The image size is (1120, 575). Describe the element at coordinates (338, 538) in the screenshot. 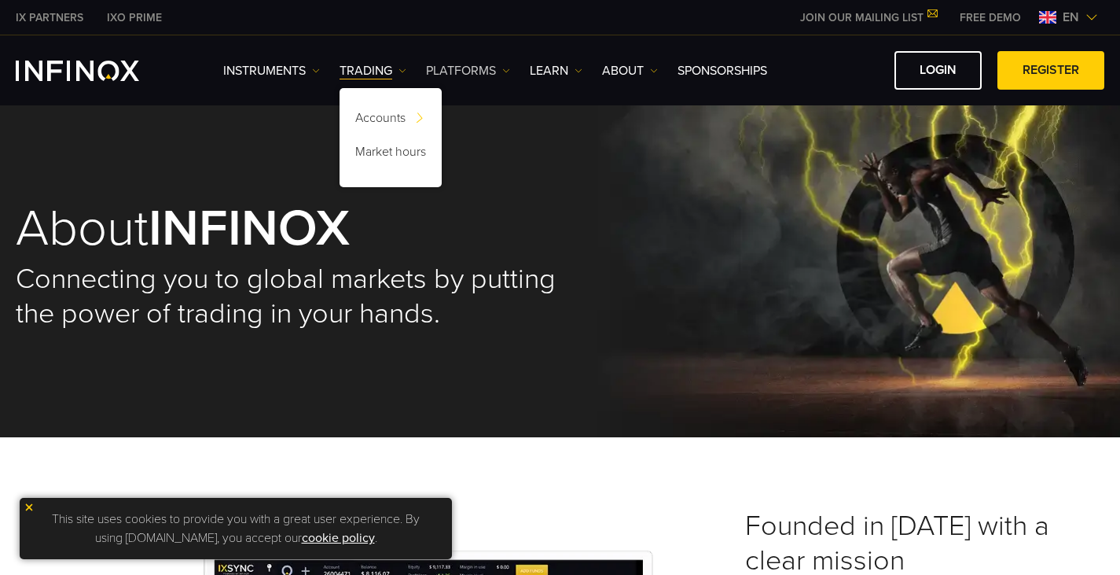

I see `a: cookie policy` at that location.